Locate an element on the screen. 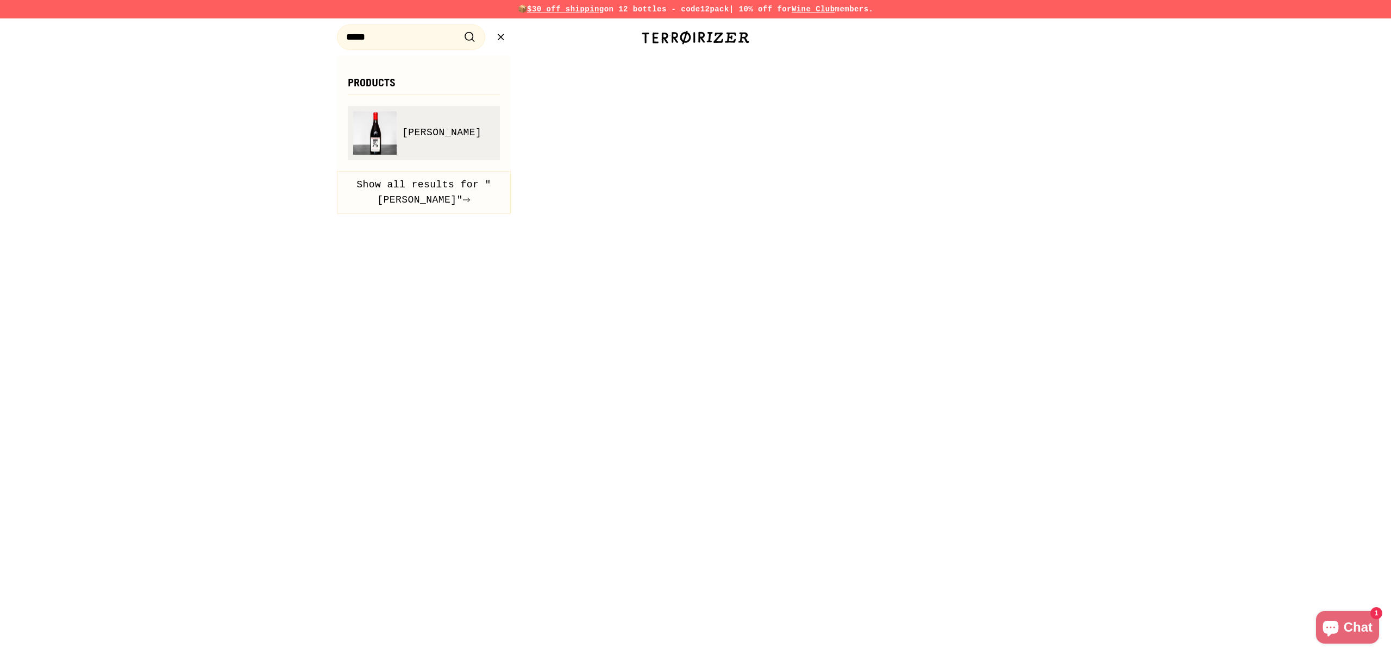 The height and width of the screenshot is (655, 1391). inbox-online-store-chat: Shopify online store chat is located at coordinates (1347, 628).